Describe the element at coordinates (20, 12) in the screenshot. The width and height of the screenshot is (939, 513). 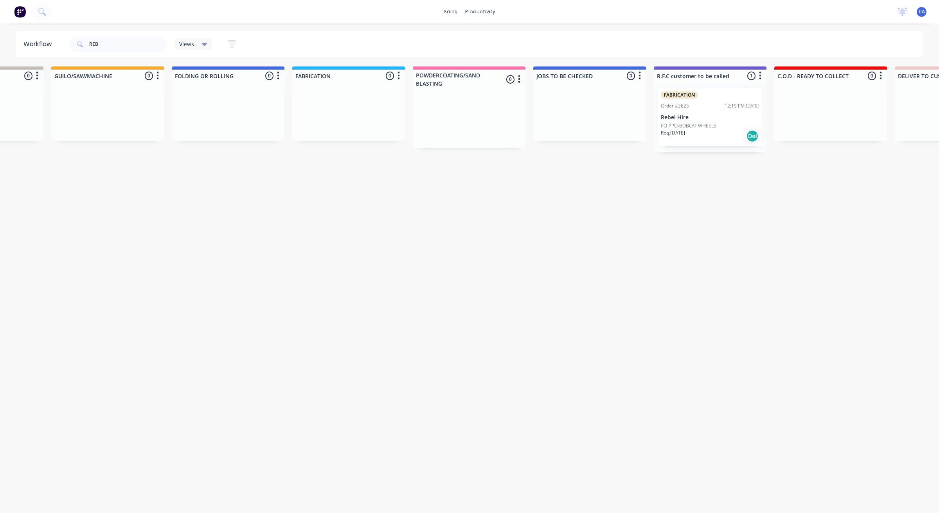
I see `img: Factory` at that location.